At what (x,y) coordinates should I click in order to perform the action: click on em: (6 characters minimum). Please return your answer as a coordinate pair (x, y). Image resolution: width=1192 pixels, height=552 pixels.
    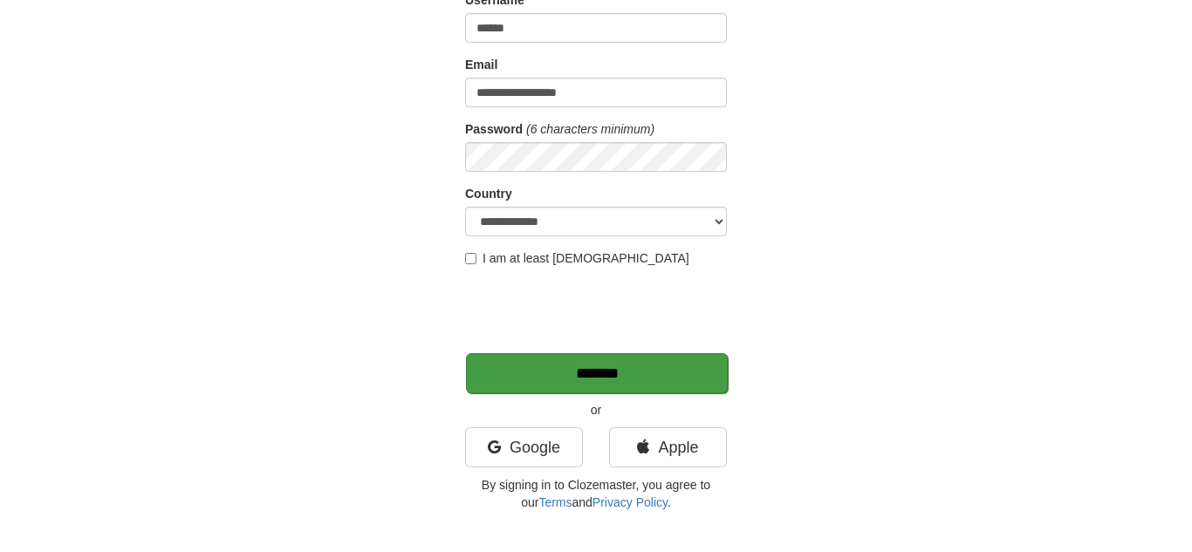
    Looking at the image, I should click on (590, 129).